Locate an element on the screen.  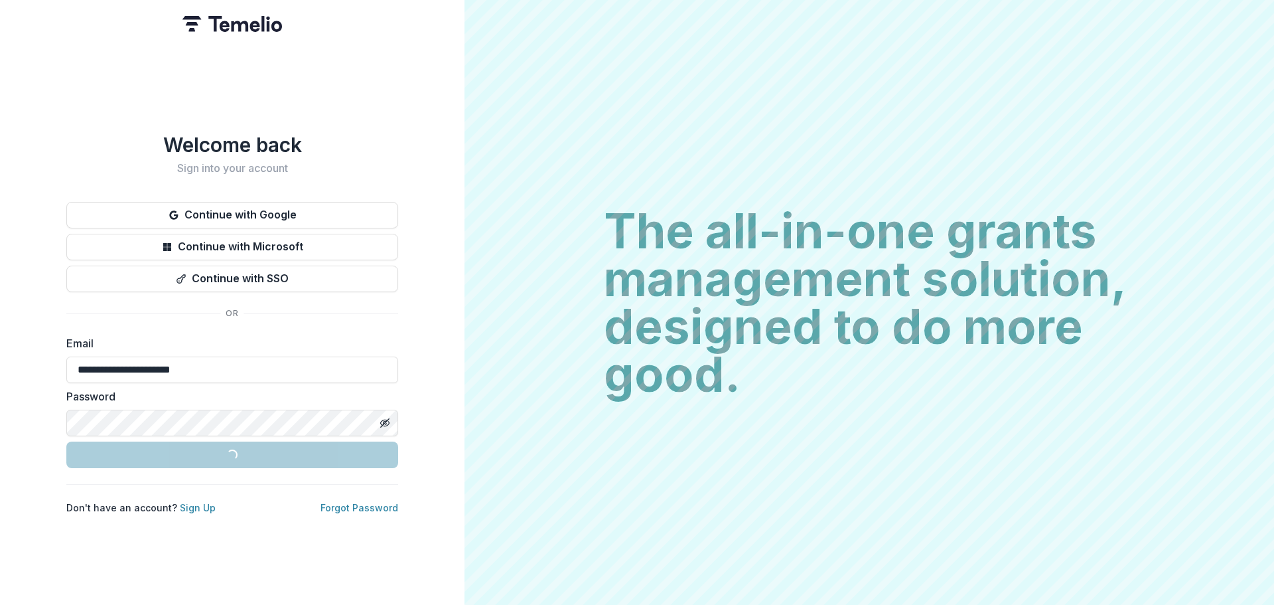
button: Continue with SSO is located at coordinates (232, 279).